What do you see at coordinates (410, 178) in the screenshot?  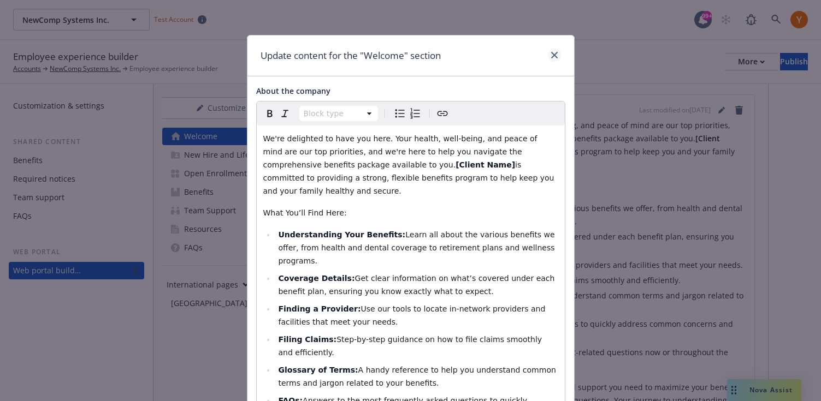 I see `span: is committed to providing a strong, flexible benefits program to help keep you and your family he...` at bounding box center [410, 178].